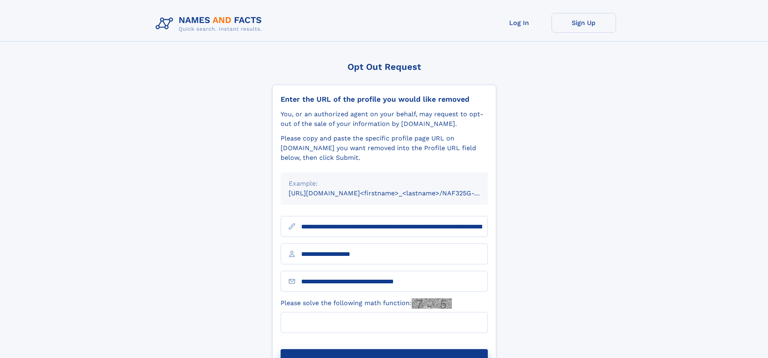 The height and width of the screenshot is (358, 768). What do you see at coordinates (519, 23) in the screenshot?
I see `a: Log In` at bounding box center [519, 23].